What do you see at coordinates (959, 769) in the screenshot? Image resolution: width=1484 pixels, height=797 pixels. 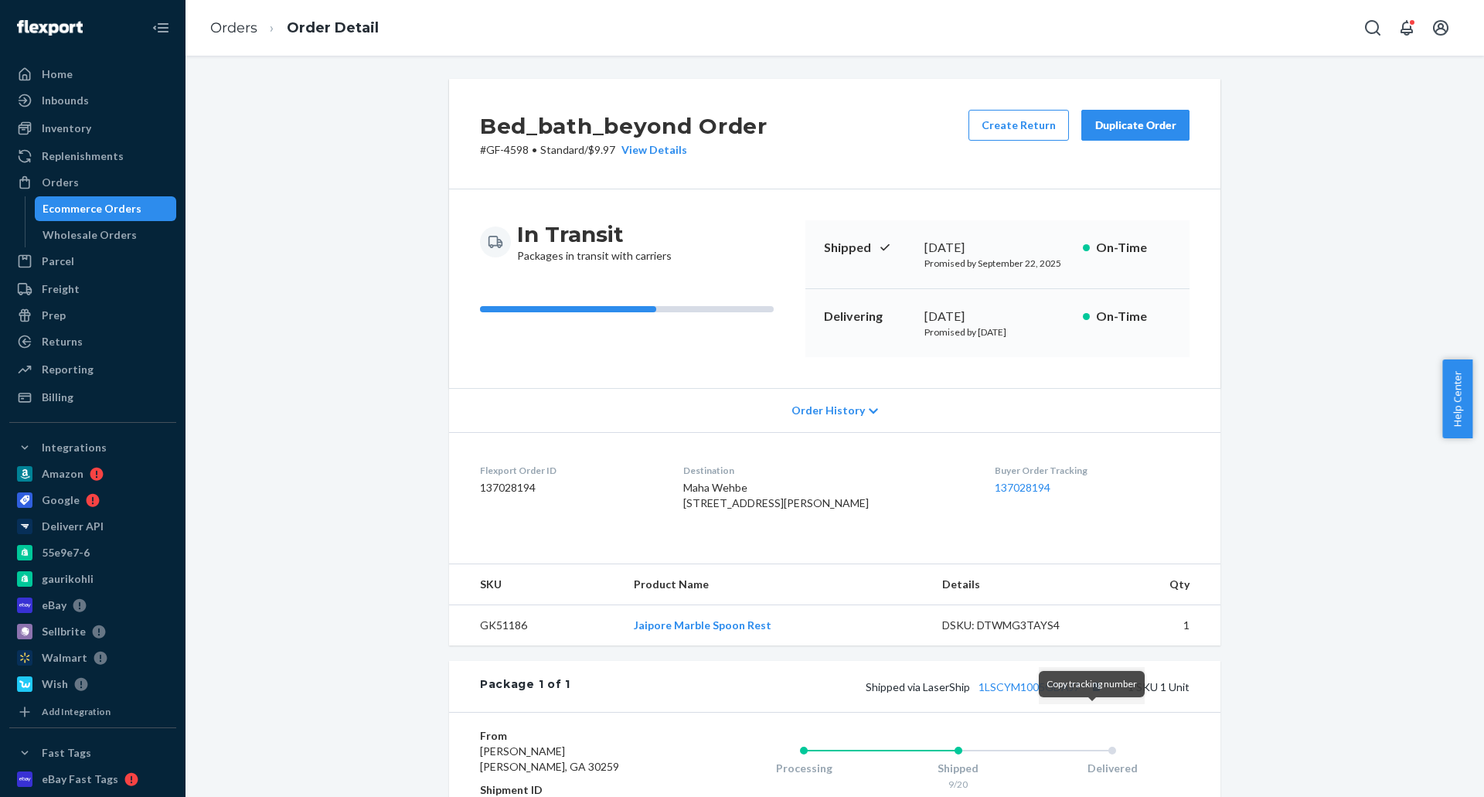 I see `div: Shipped` at bounding box center [959, 769].